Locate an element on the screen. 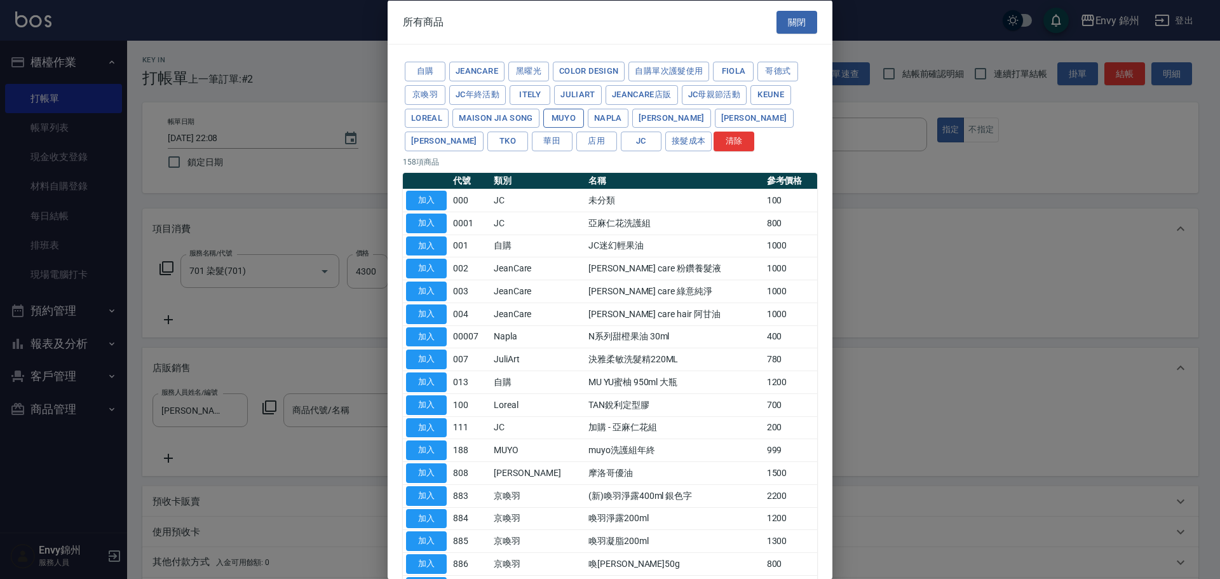 This screenshot has height=579, width=1220. button: 哥德式 is located at coordinates (778, 71).